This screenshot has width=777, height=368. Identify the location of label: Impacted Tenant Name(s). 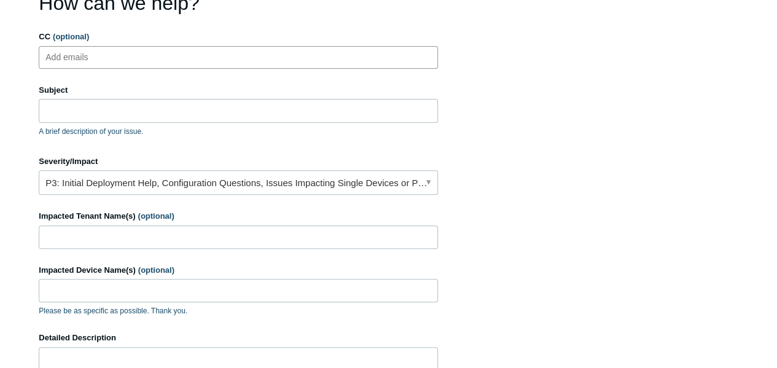
(238, 216).